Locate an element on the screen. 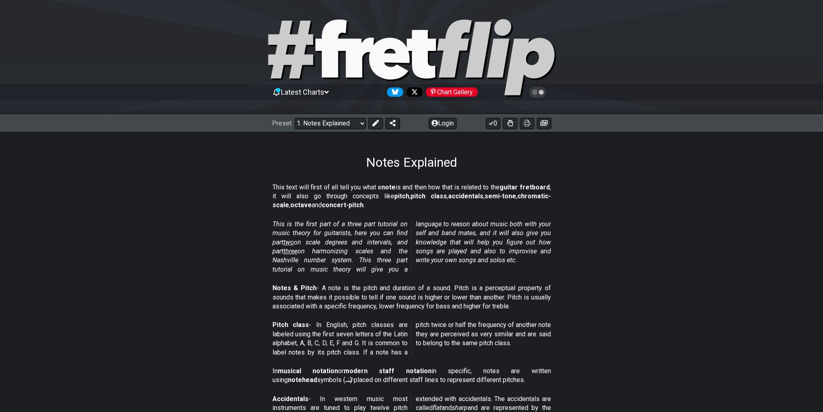  button: Edit Preset is located at coordinates (376, 123).